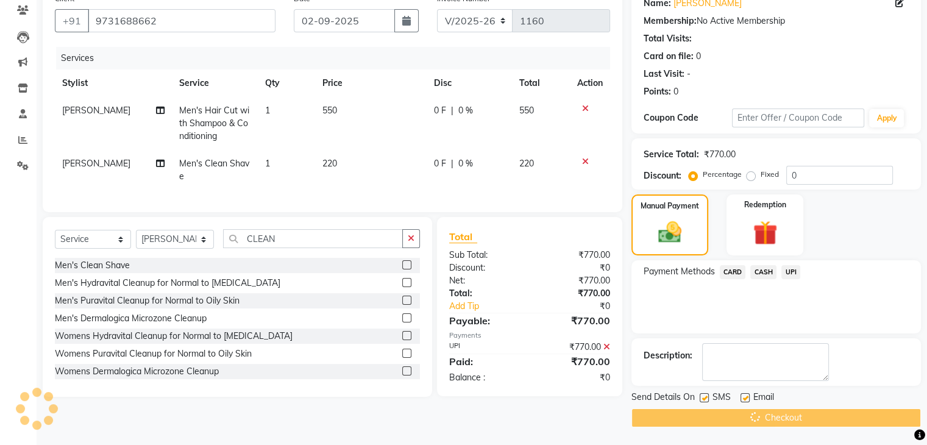  I want to click on div: Description:, so click(668, 355).